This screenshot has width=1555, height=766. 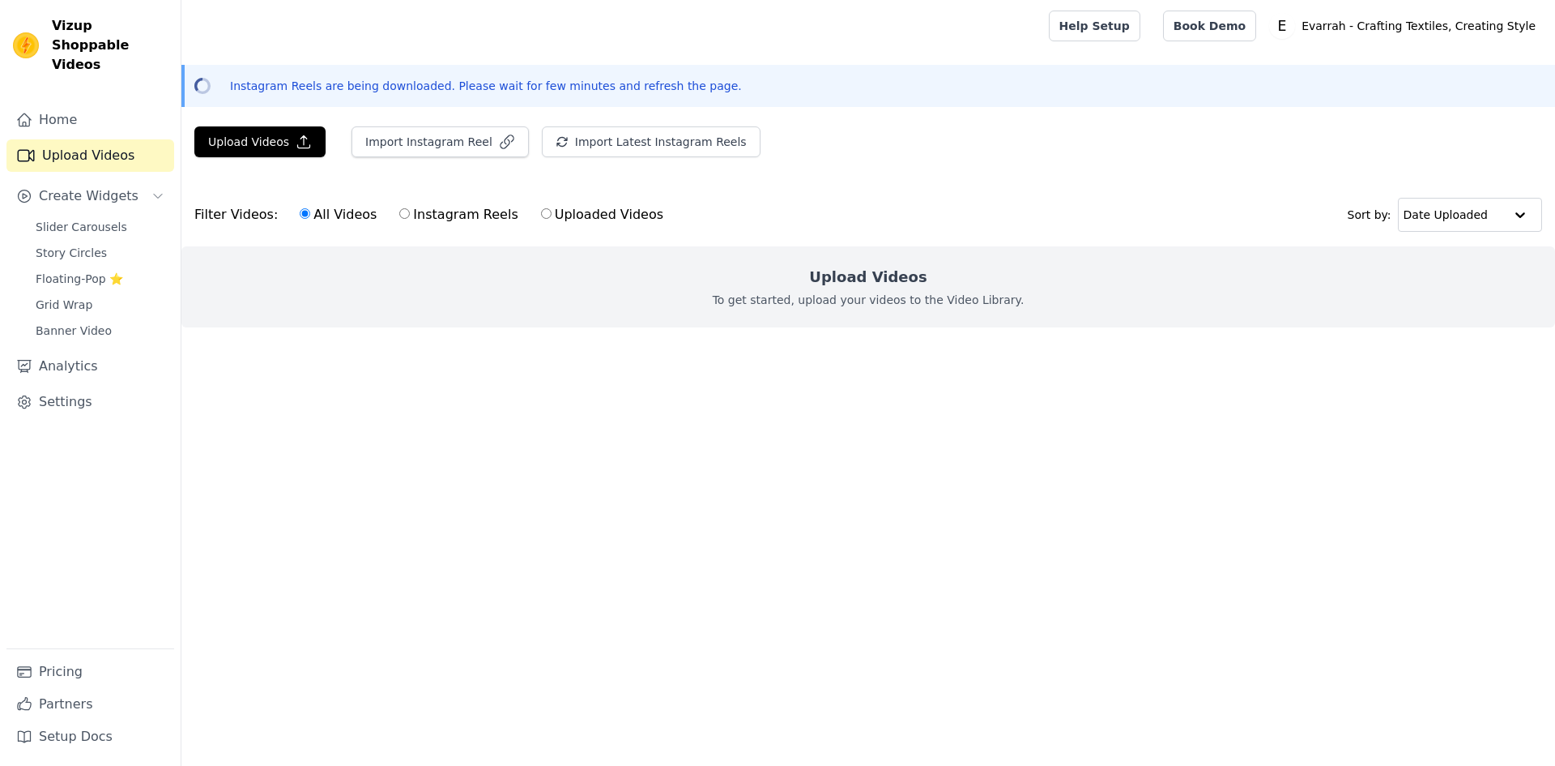 I want to click on span: Banner Video, so click(x=74, y=331).